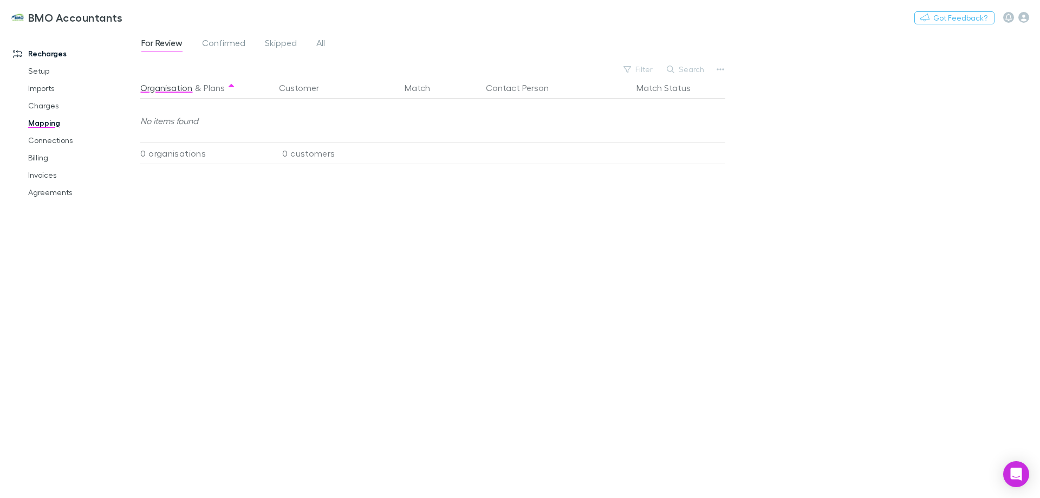  Describe the element at coordinates (82, 192) in the screenshot. I see `a: Agreements` at that location.